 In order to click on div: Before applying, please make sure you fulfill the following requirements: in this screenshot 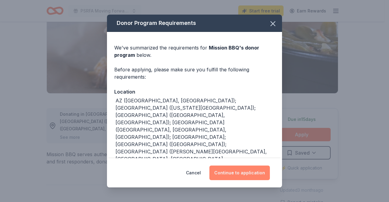, I will do `click(195, 73)`.